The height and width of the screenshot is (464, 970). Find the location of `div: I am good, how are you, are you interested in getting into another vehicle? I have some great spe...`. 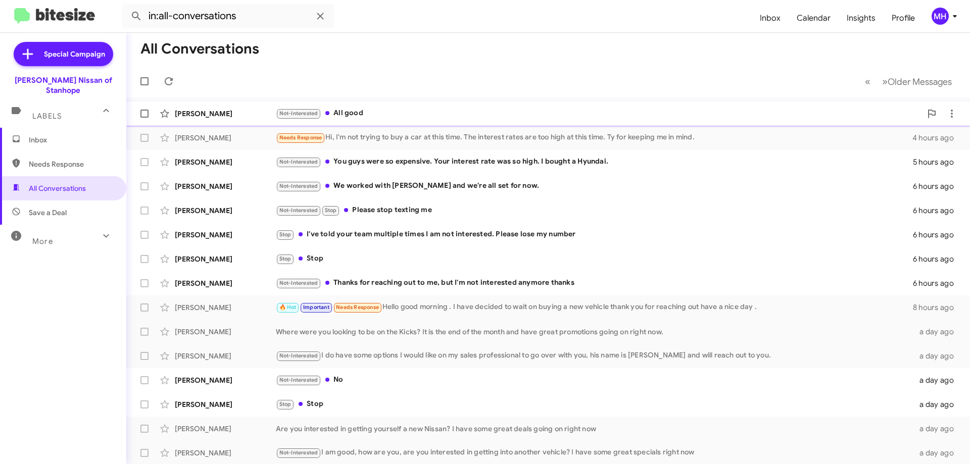

div: I am good, how are you, are you interested in getting into another vehicle? I have some great spe... is located at coordinates (595, 453).